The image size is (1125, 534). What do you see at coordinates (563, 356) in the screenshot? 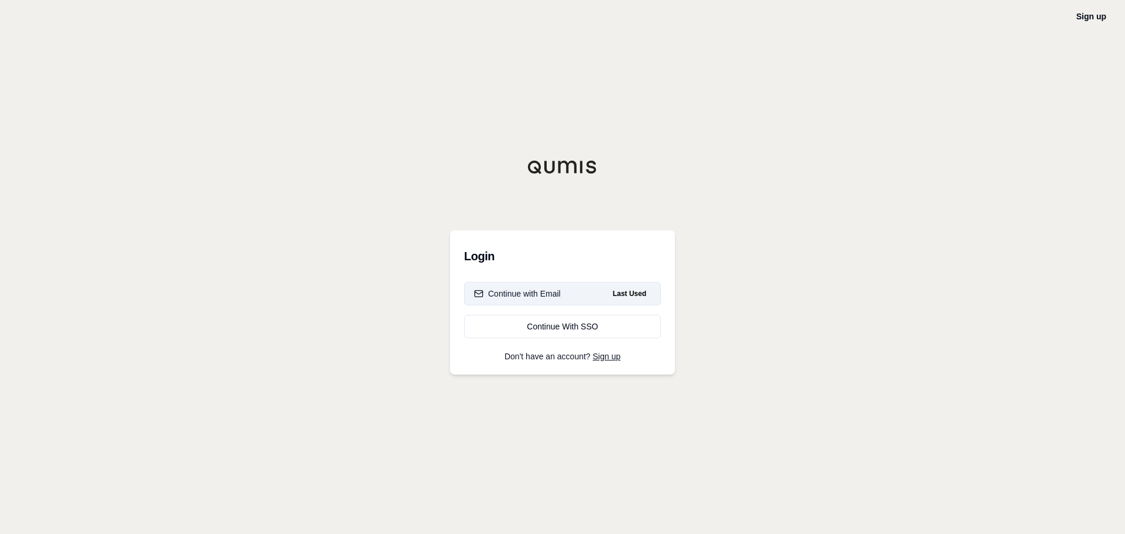
I see `p: Don't have an account?` at bounding box center [563, 356].